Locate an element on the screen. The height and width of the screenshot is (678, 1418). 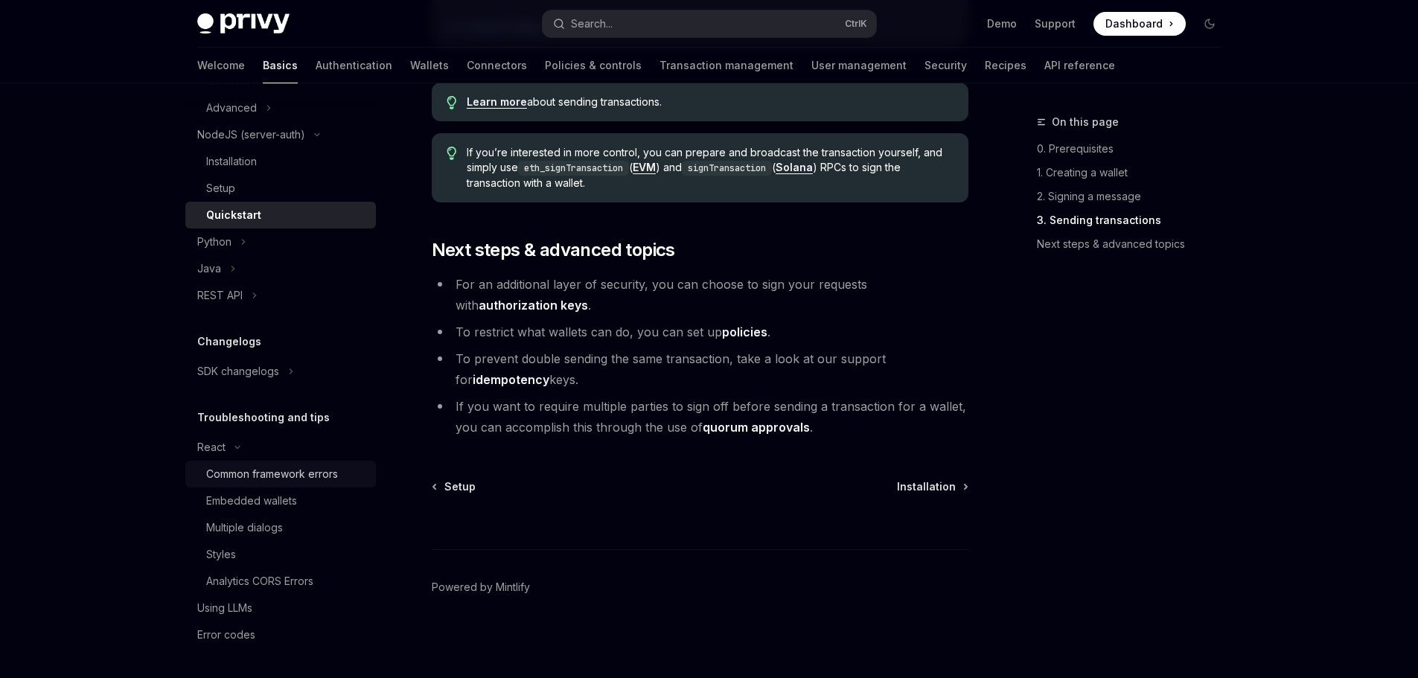
div: Common framework errors is located at coordinates (272, 474).